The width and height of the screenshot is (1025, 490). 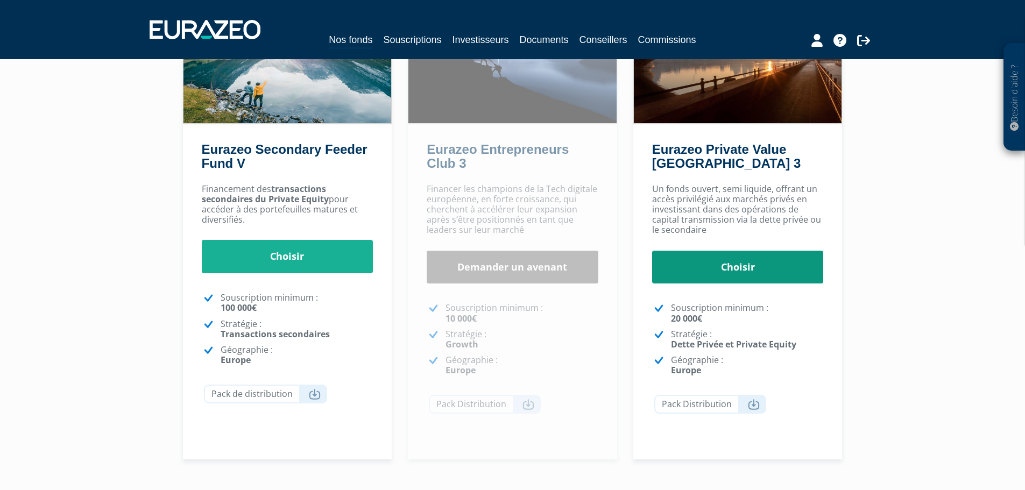 I want to click on strong: Transactions secondaires, so click(x=275, y=334).